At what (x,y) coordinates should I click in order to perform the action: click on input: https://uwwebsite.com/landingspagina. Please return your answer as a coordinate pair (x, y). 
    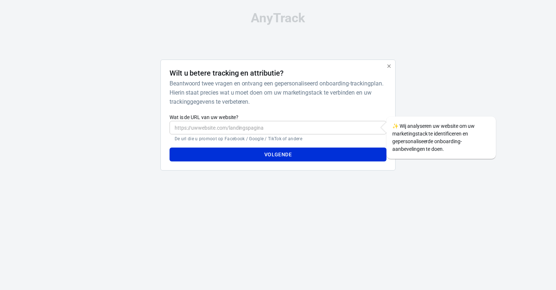
    Looking at the image, I should click on (278, 127).